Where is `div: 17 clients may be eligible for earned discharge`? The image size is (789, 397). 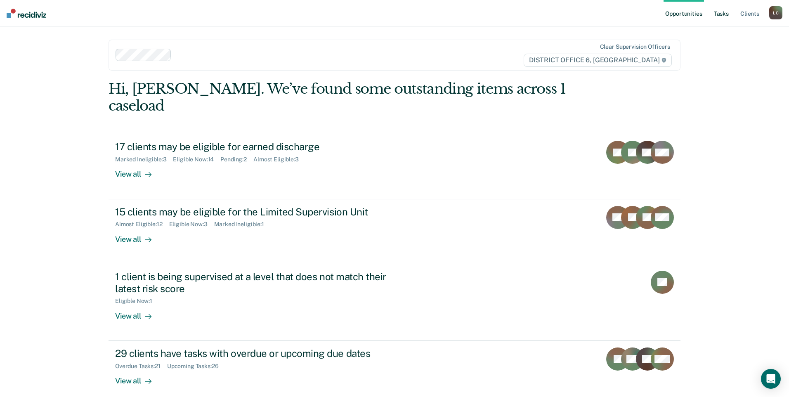
div: 17 clients may be eligible for earned discharge is located at coordinates (260, 146).